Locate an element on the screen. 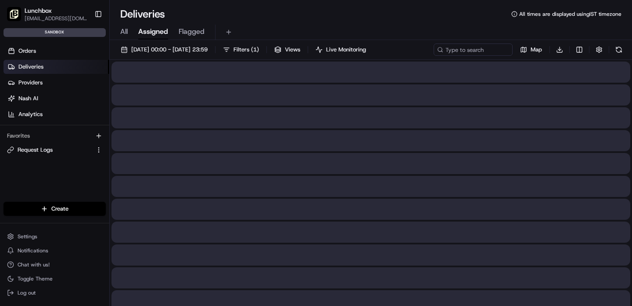 The image size is (632, 306). span: Live Monitoring is located at coordinates (346, 50).